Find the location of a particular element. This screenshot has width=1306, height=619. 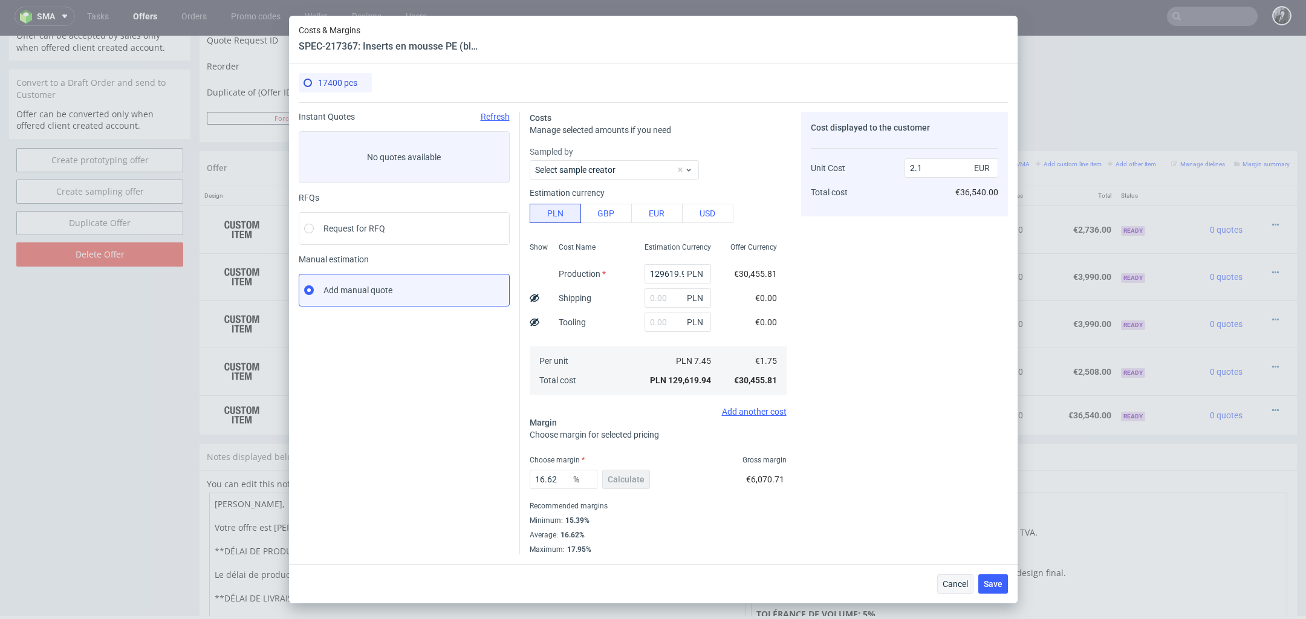

span: Manage selected amounts if you need is located at coordinates (600, 130).